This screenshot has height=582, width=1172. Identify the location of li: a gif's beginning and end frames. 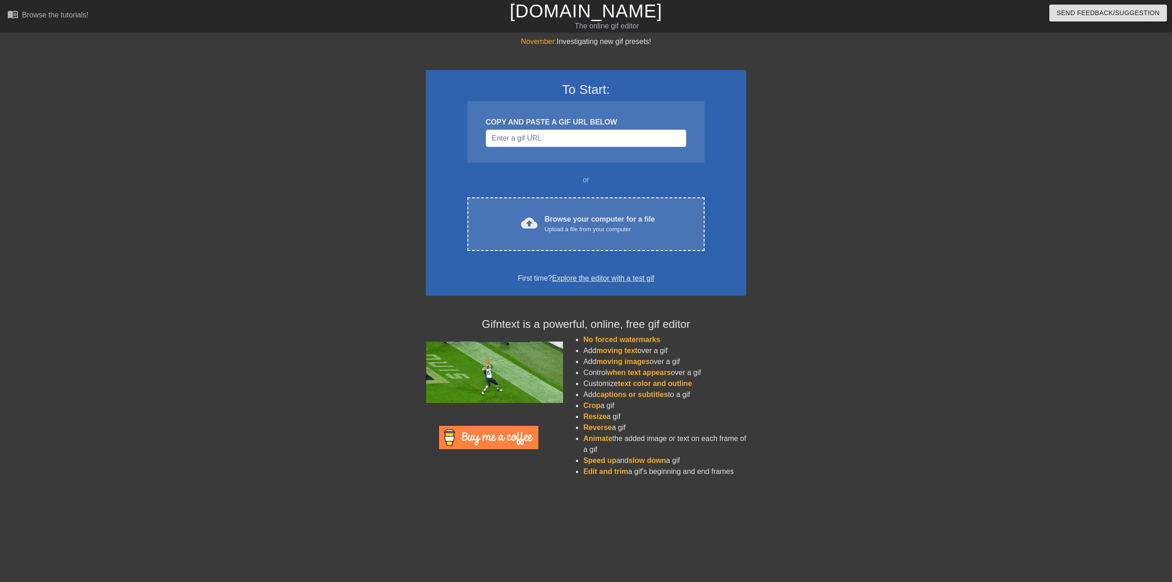
(665, 471).